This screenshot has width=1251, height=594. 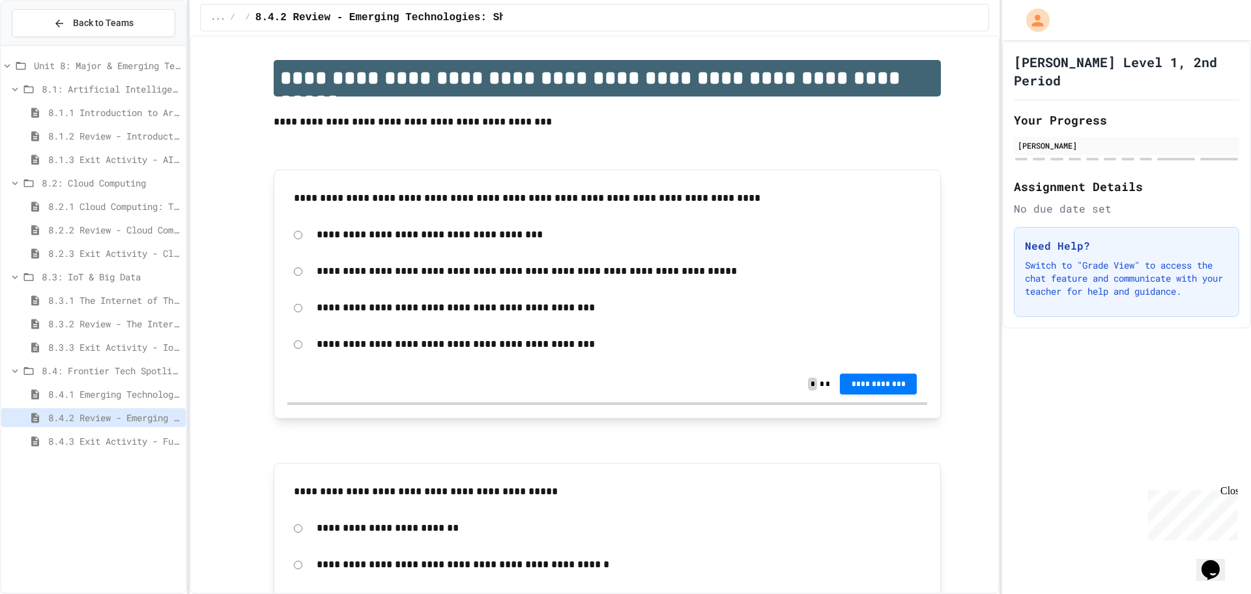 I want to click on span: Back to Teams, so click(x=103, y=23).